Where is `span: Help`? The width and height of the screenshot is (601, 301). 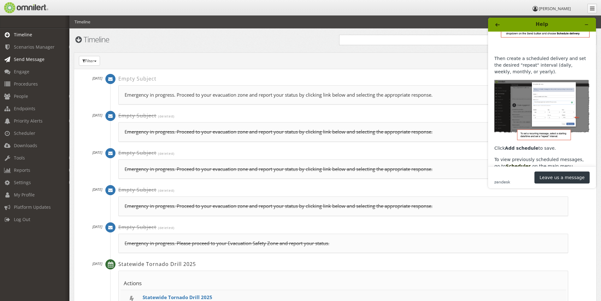 span: Help is located at coordinates (21, 7).